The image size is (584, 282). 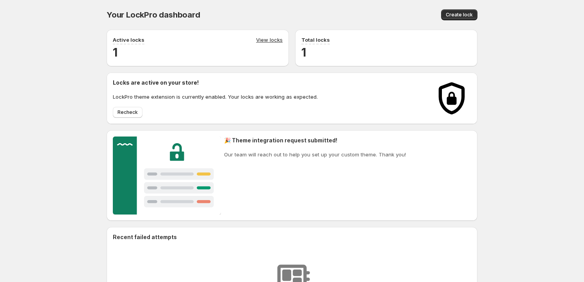 What do you see at coordinates (128, 112) in the screenshot?
I see `span: Recheck` at bounding box center [128, 112].